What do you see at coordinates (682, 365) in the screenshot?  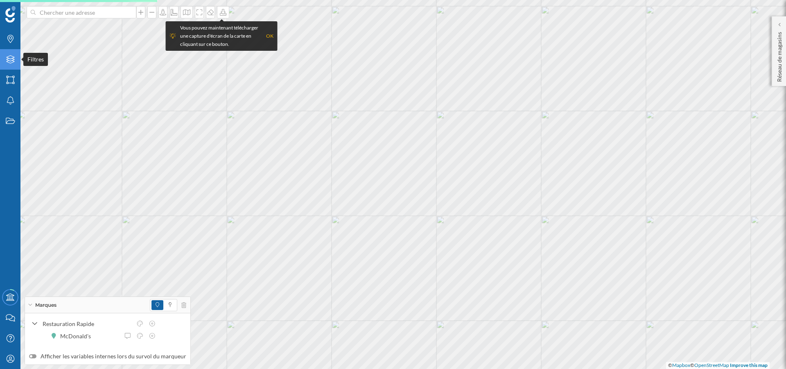 I see `a: Mapbox` at bounding box center [682, 365].